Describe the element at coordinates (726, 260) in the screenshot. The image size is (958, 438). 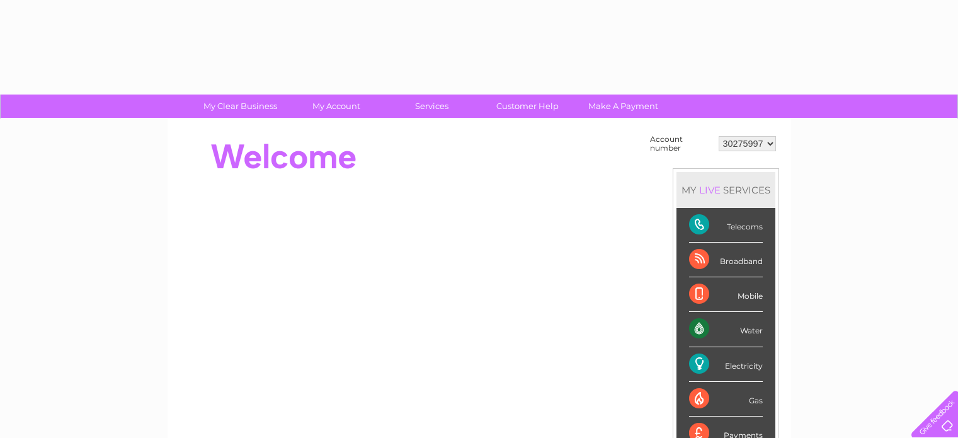
I see `div: Broadband` at that location.